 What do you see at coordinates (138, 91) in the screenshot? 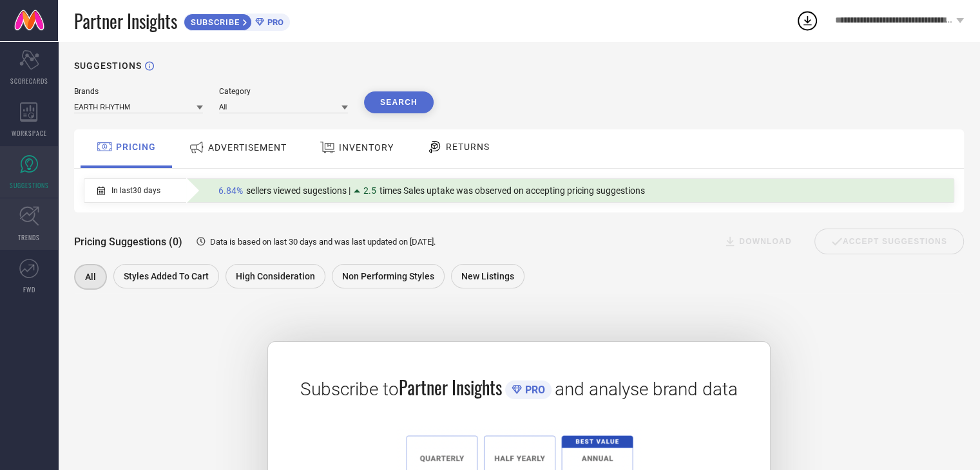
I see `div: Brands` at bounding box center [138, 91].